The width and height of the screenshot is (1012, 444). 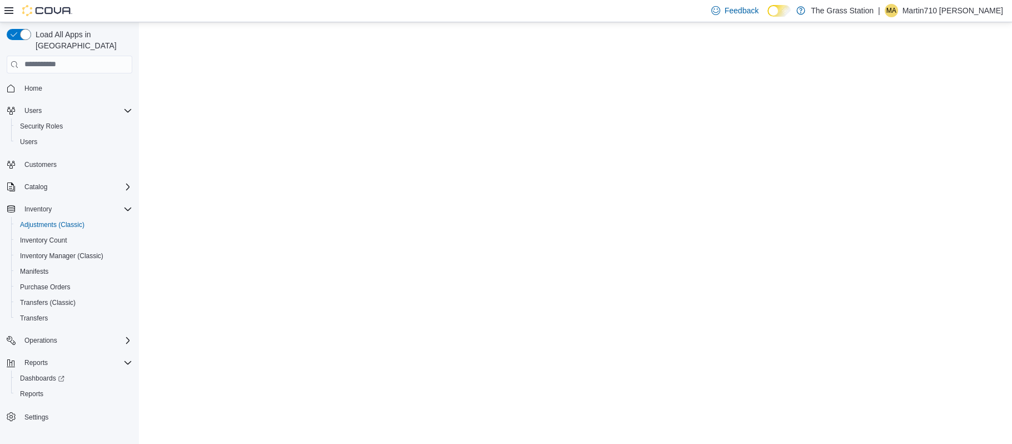 I want to click on button: Manifests, so click(x=74, y=271).